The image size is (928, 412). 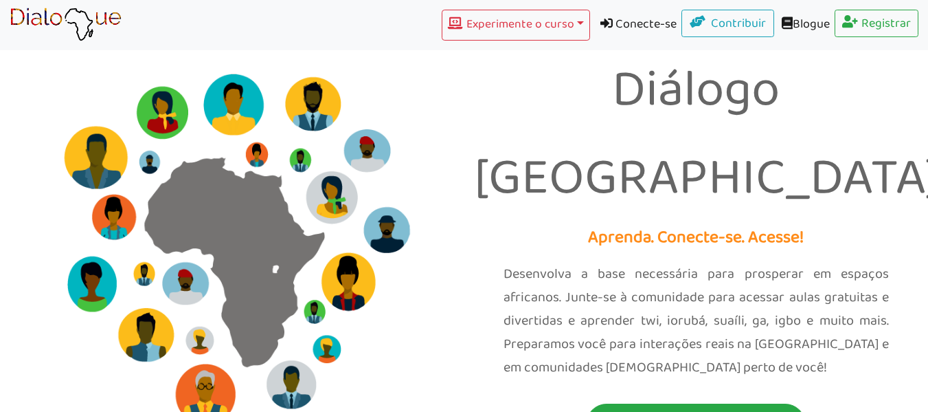 What do you see at coordinates (646, 24) in the screenshot?
I see `font: Conecte-se` at bounding box center [646, 24].